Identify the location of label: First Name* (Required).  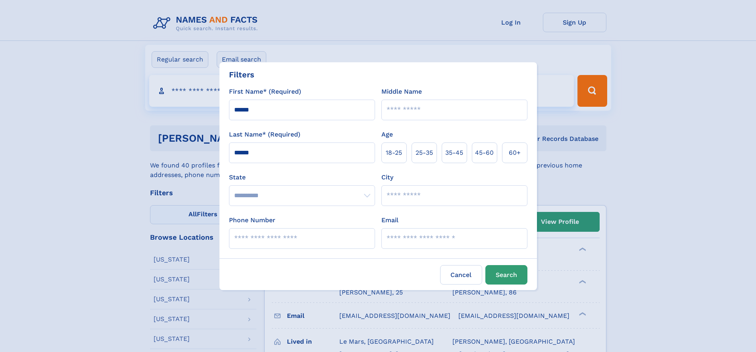
(265, 92).